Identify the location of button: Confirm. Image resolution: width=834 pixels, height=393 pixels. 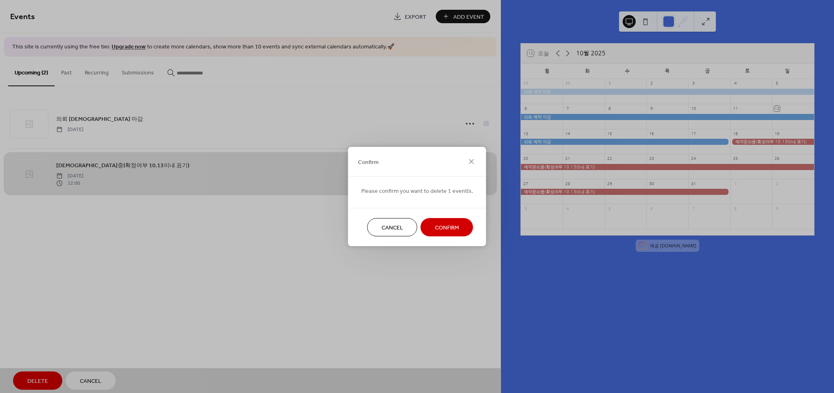
(447, 227).